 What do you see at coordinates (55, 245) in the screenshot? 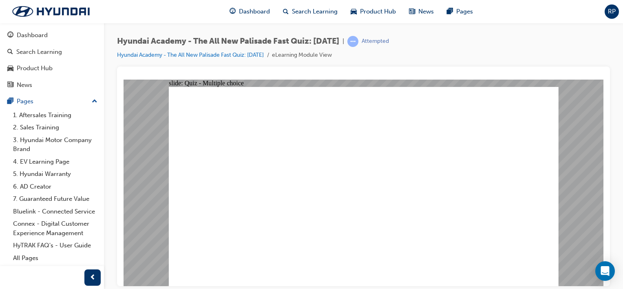
I see `a: HyTRAK FAQ's - User Guide` at bounding box center [55, 245].